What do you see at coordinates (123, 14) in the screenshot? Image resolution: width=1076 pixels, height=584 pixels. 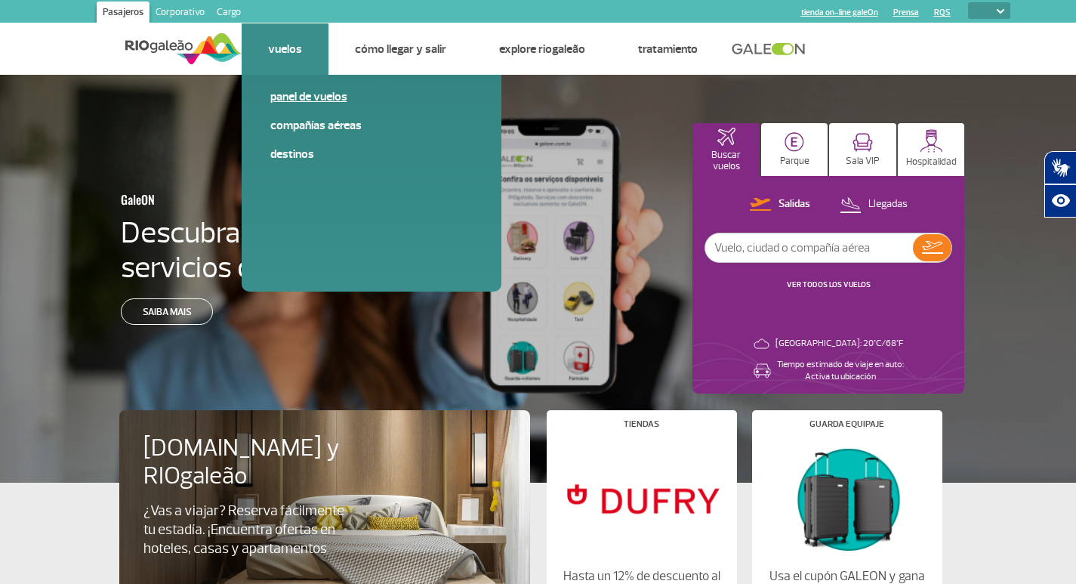 I see `a: Pasajeros` at bounding box center [123, 14].